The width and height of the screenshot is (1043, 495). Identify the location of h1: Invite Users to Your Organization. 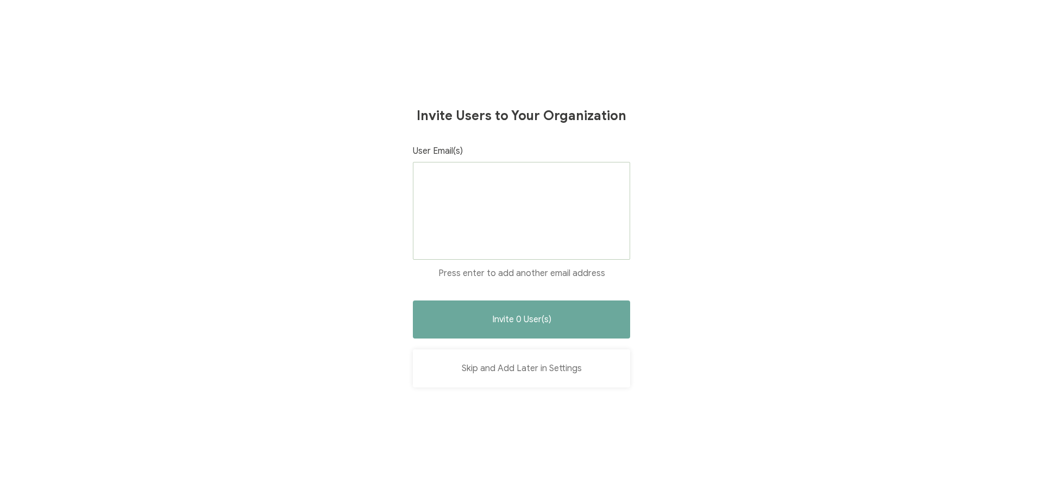
(522, 116).